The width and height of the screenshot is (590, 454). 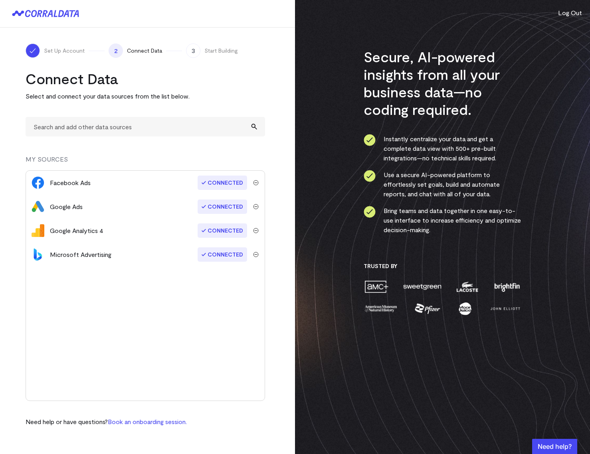 I want to click on li: Use a secure AI-powered platform to effortlessly set goals, build and automate reports, and chat ..., so click(x=442, y=184).